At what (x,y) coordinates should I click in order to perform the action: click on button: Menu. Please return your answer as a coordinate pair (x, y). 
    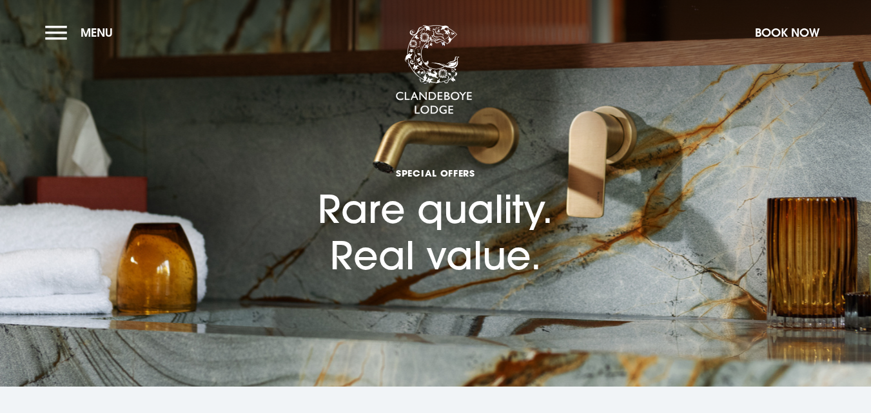
    Looking at the image, I should click on (82, 32).